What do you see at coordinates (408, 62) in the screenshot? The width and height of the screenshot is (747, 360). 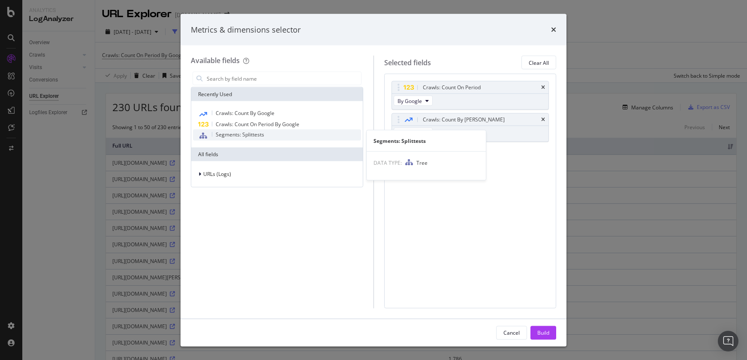 I see `div: Selected fields` at bounding box center [408, 62].